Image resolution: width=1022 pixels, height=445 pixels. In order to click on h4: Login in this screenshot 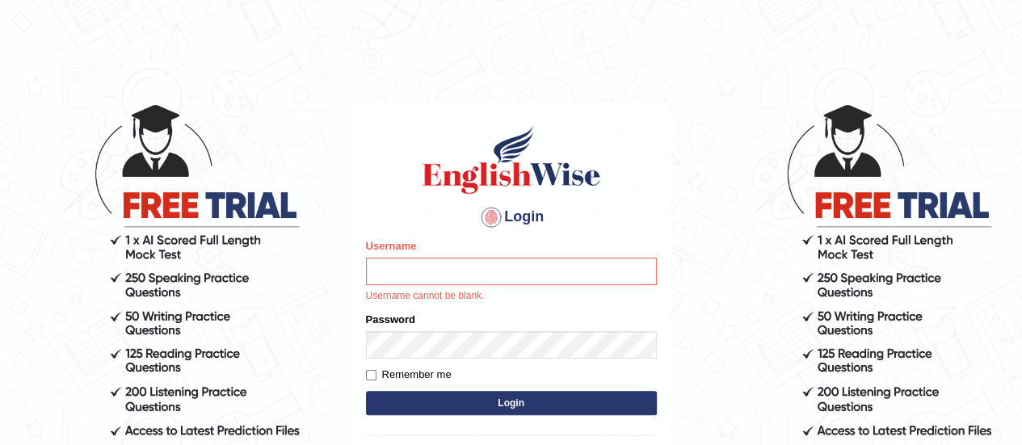, I will do `click(511, 217)`.